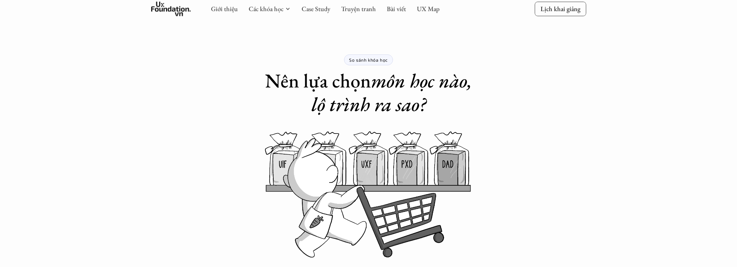  What do you see at coordinates (428, 9) in the screenshot?
I see `a: UX Map` at bounding box center [428, 9].